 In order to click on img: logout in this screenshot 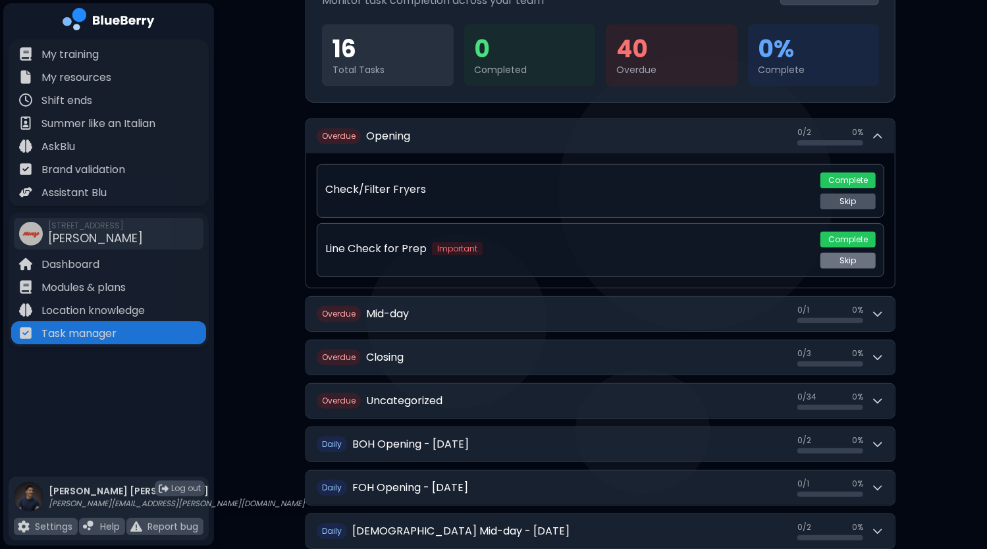, I will do `click(163, 489)`.